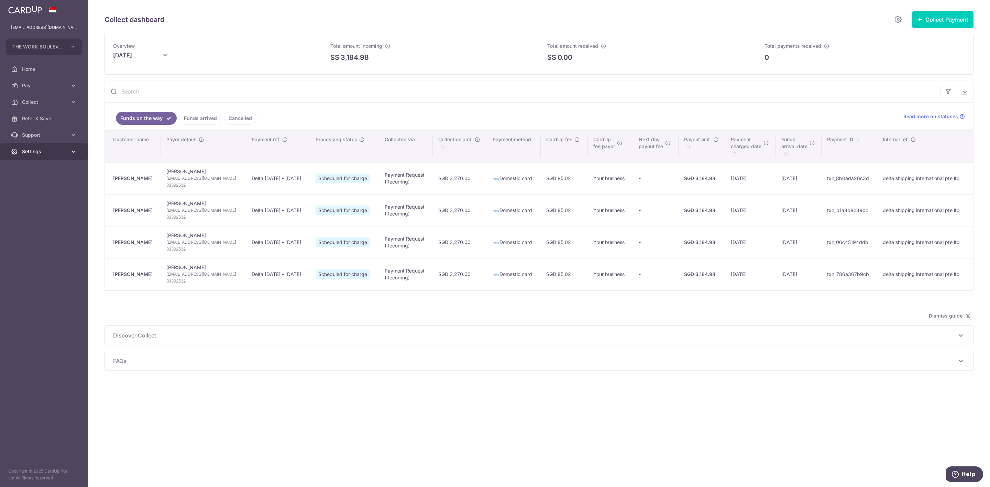 This screenshot has width=990, height=487. What do you see at coordinates (535, 361) in the screenshot?
I see `span: FAQs` at bounding box center [535, 361].